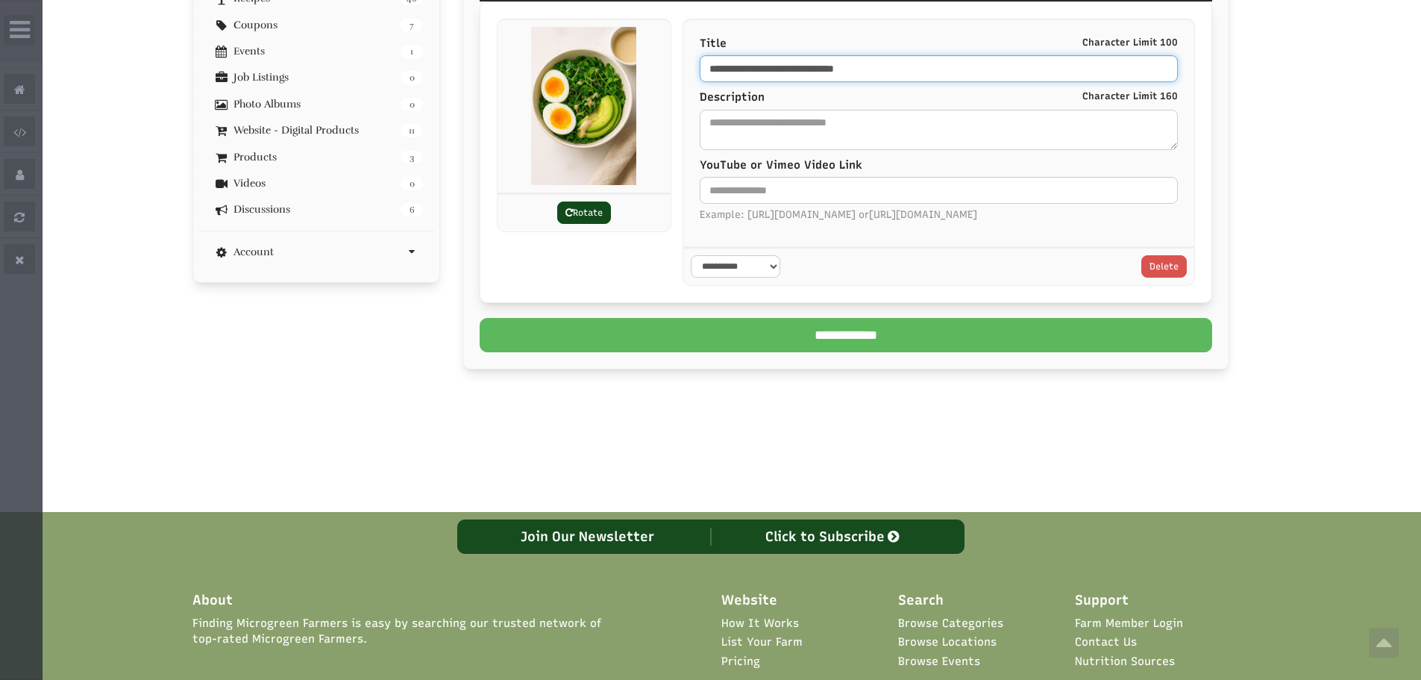 The image size is (1421, 680). Describe the element at coordinates (781, 165) in the screenshot. I see `label: YouTube or Vimeo Video Link` at that location.